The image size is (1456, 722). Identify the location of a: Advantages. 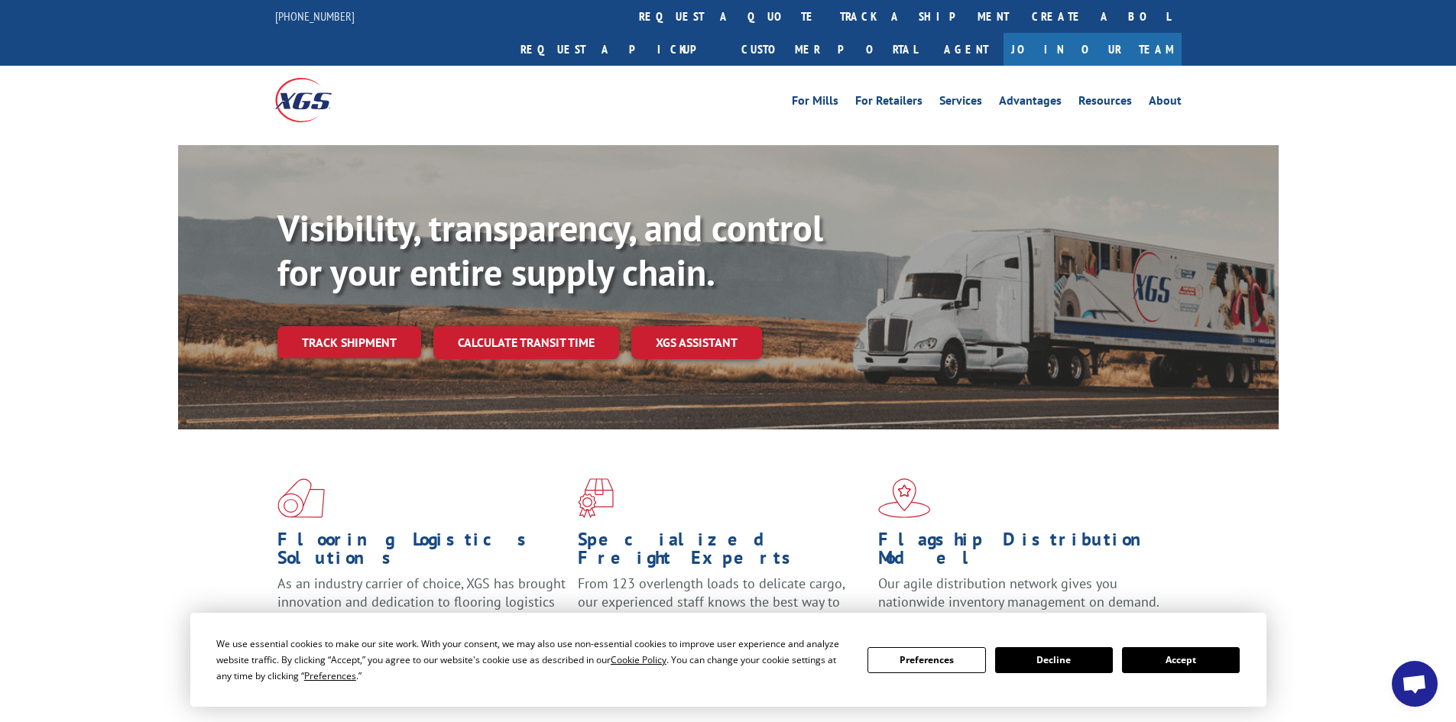
(1030, 103).